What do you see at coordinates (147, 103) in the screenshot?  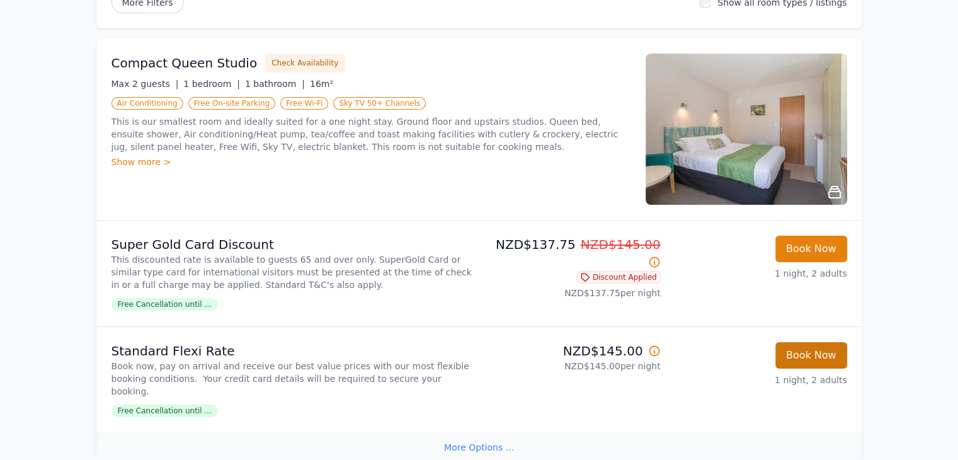 I see `span: Air Conditioning` at bounding box center [147, 103].